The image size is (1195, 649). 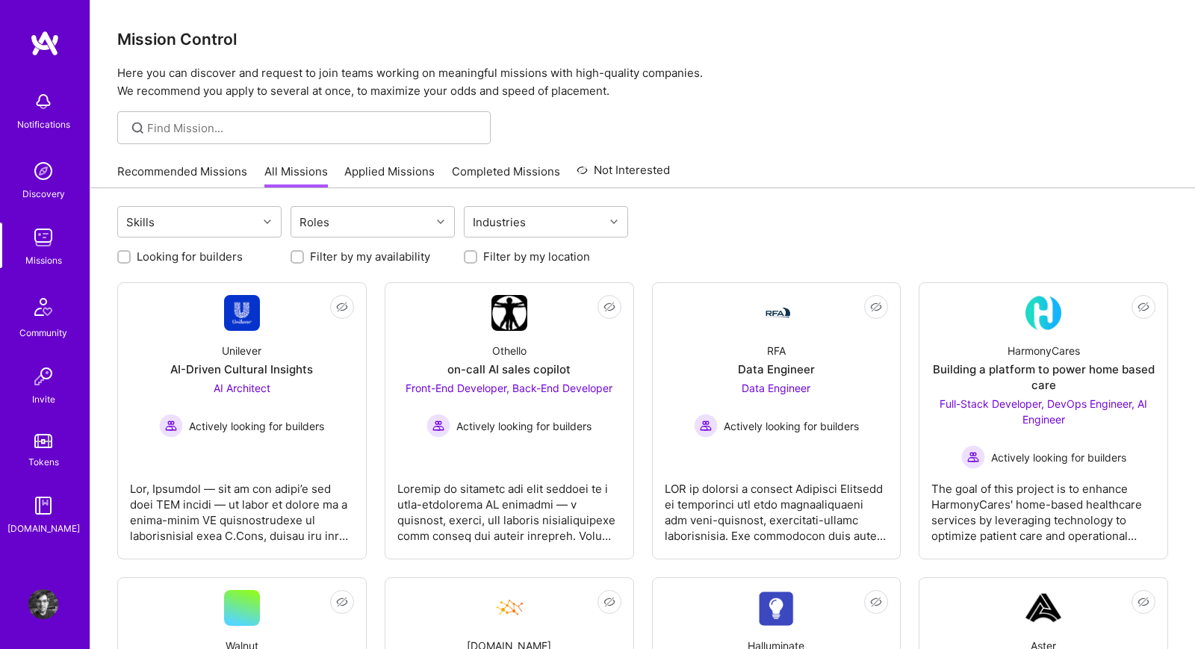 What do you see at coordinates (43, 102) in the screenshot?
I see `img: bell` at bounding box center [43, 102].